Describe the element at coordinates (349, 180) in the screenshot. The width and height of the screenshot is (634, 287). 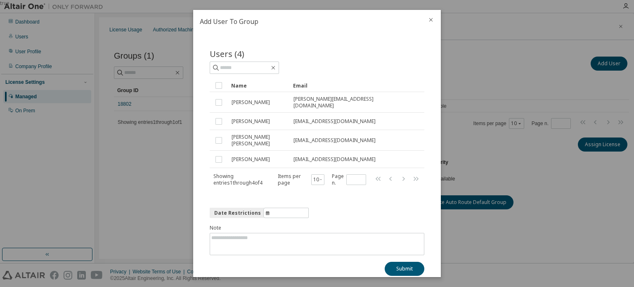
I see `span: Page n.` at that location.